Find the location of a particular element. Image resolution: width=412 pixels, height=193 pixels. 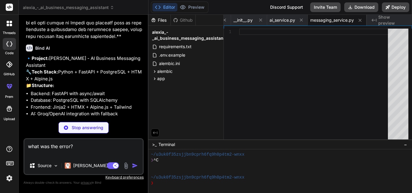

button: Download is located at coordinates (361, 7).